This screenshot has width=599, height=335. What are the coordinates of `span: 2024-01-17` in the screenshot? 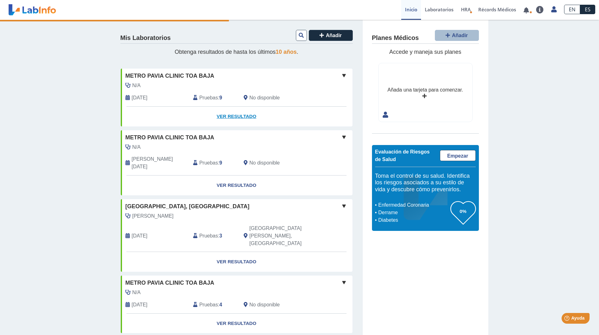 It's located at (160, 163).